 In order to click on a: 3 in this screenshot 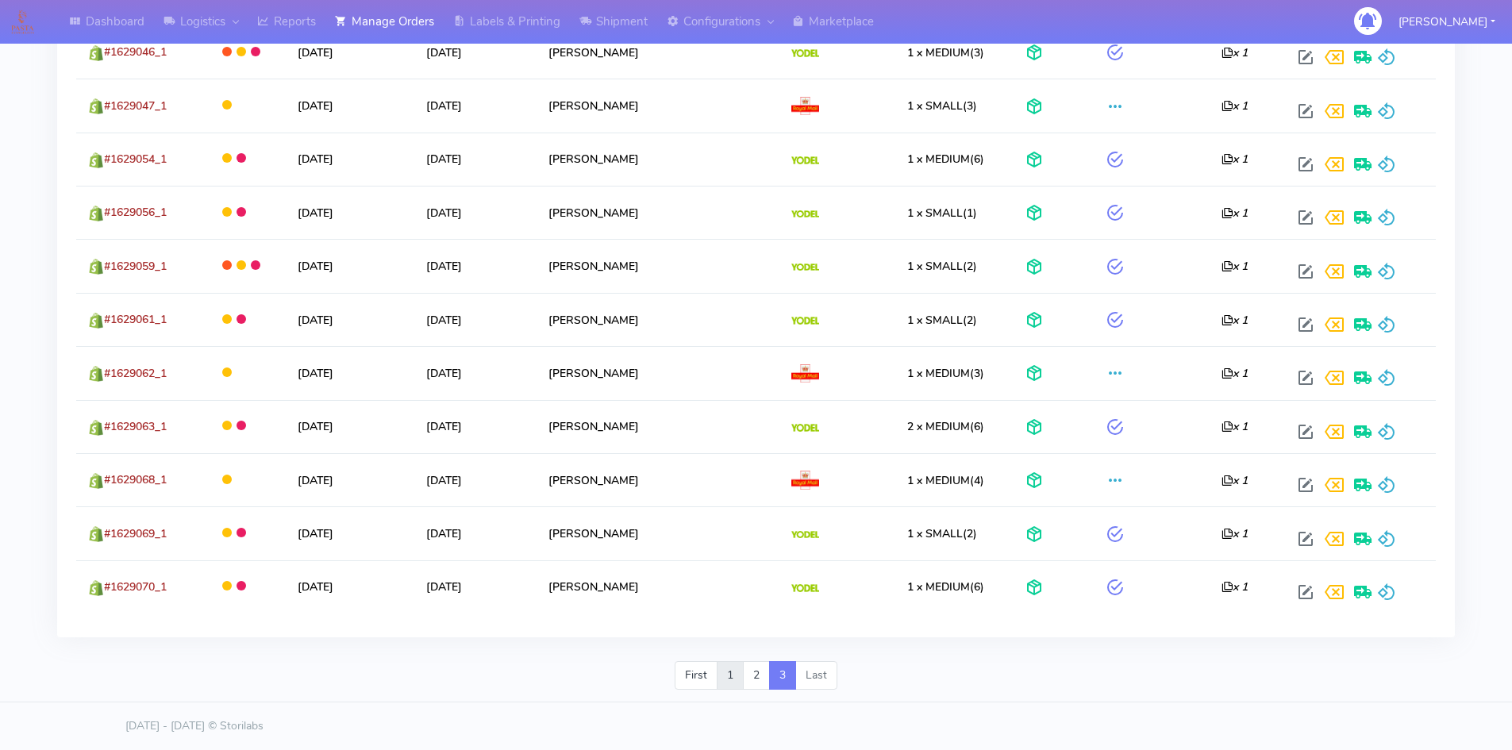, I will do `click(783, 675)`.